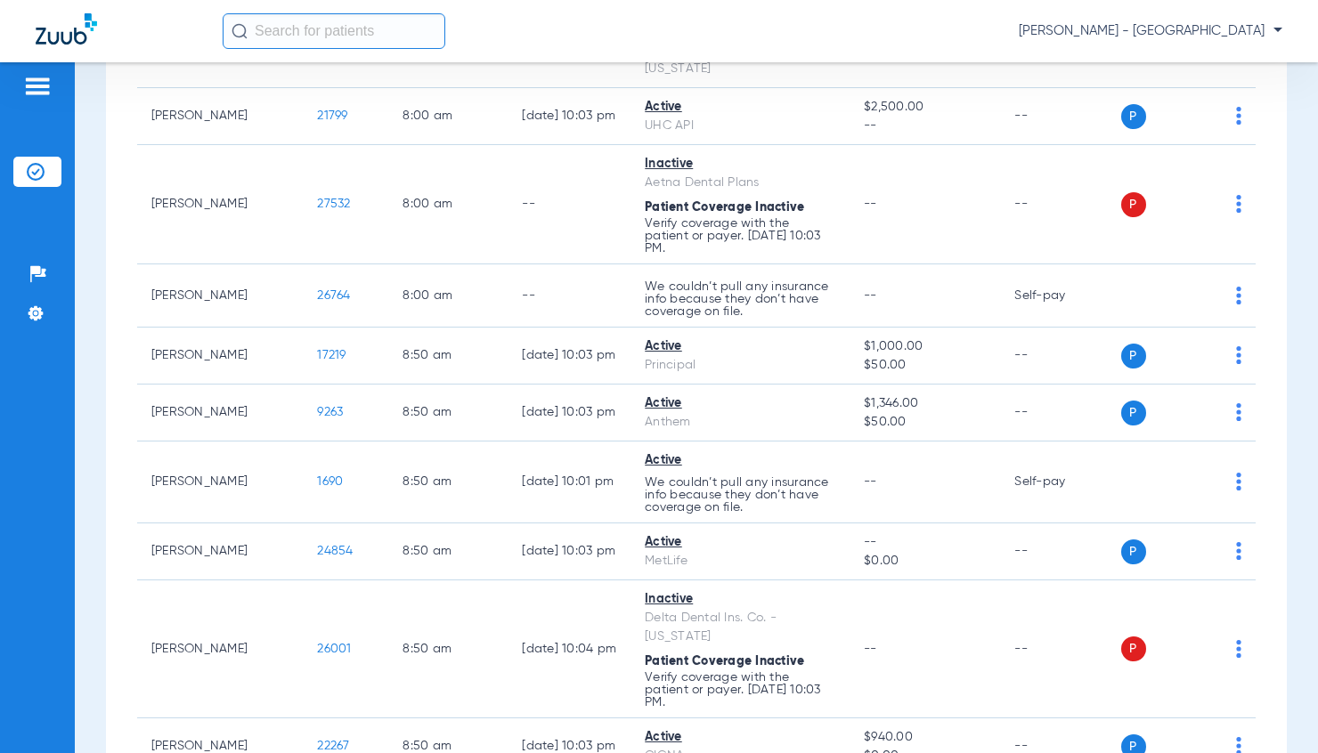  What do you see at coordinates (740, 365) in the screenshot?
I see `div: Principal` at bounding box center [740, 365].